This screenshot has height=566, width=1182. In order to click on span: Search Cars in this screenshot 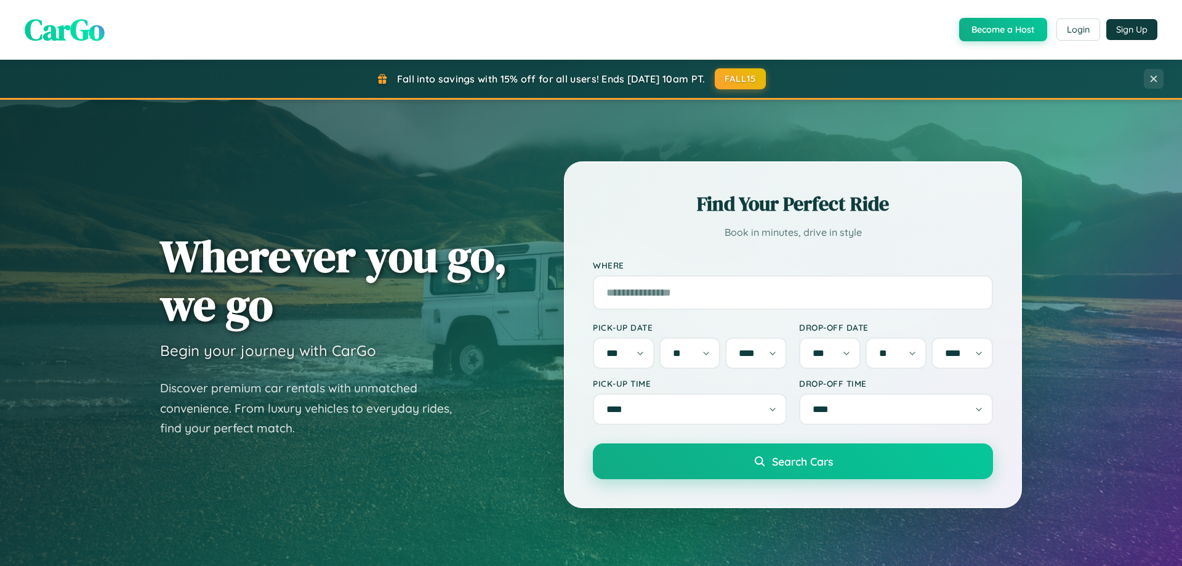, I will do `click(802, 461)`.